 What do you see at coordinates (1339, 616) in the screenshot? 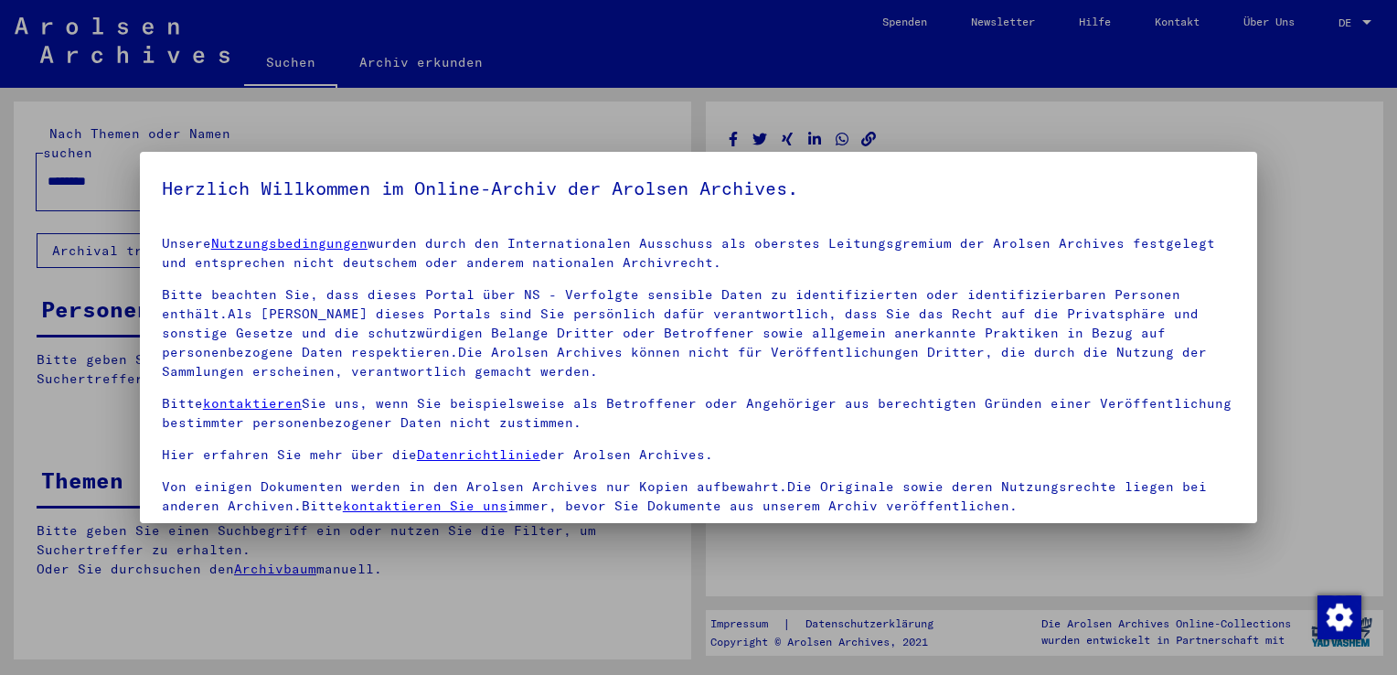
I see `div: Zustimmung ändern` at bounding box center [1339, 616].